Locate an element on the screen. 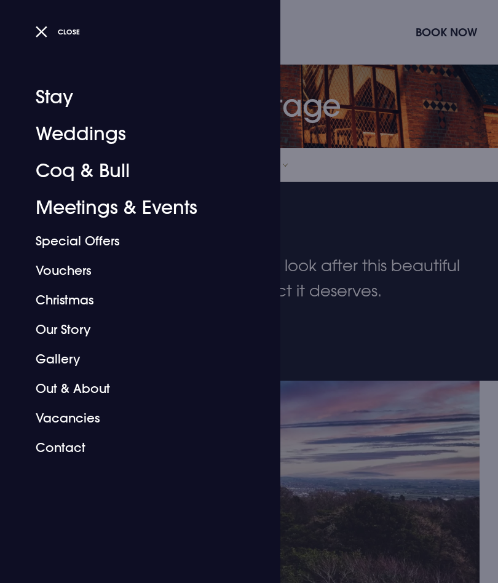  a: Vouchers is located at coordinates (133, 270).